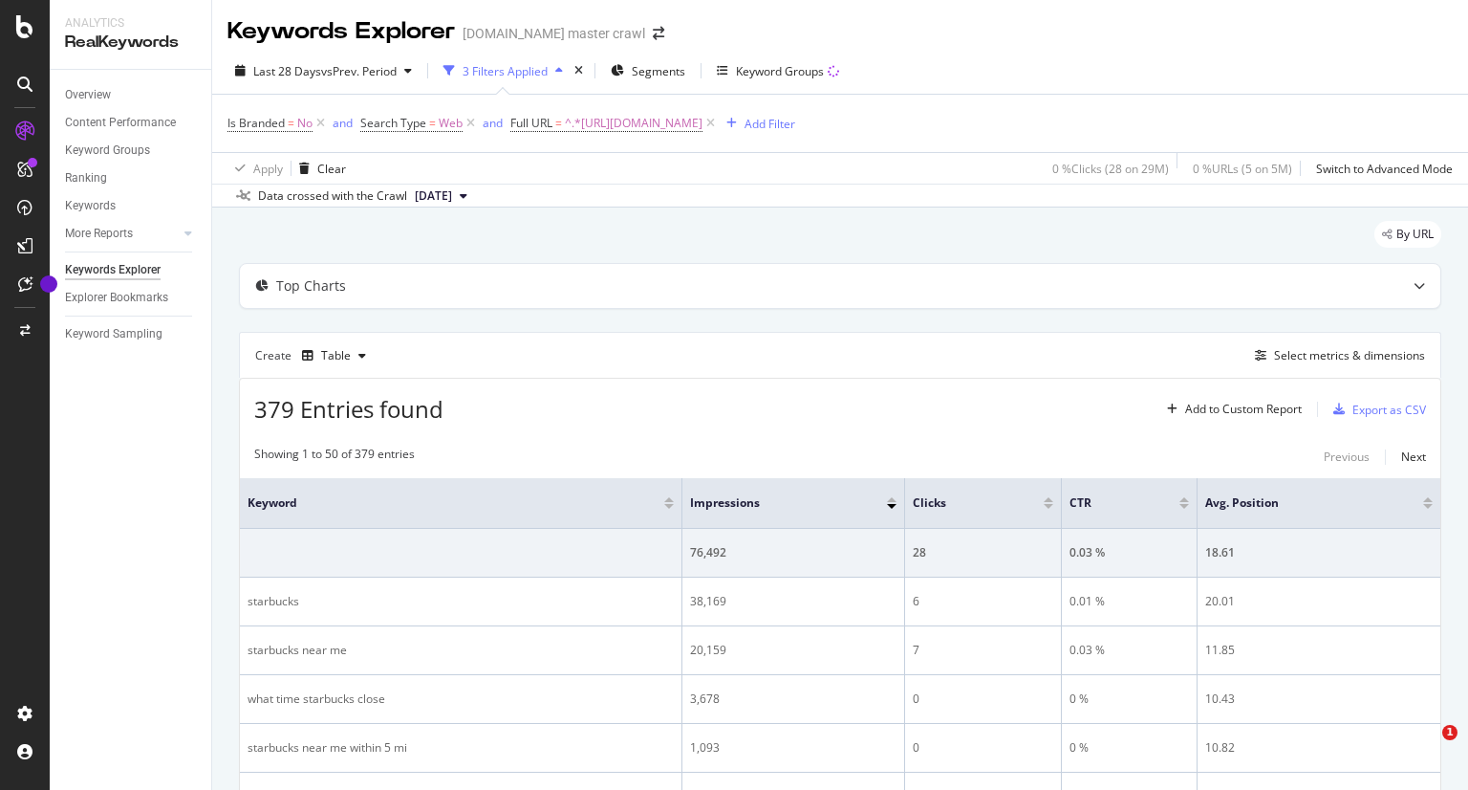  What do you see at coordinates (492, 122) in the screenshot?
I see `button: and` at bounding box center [492, 122].